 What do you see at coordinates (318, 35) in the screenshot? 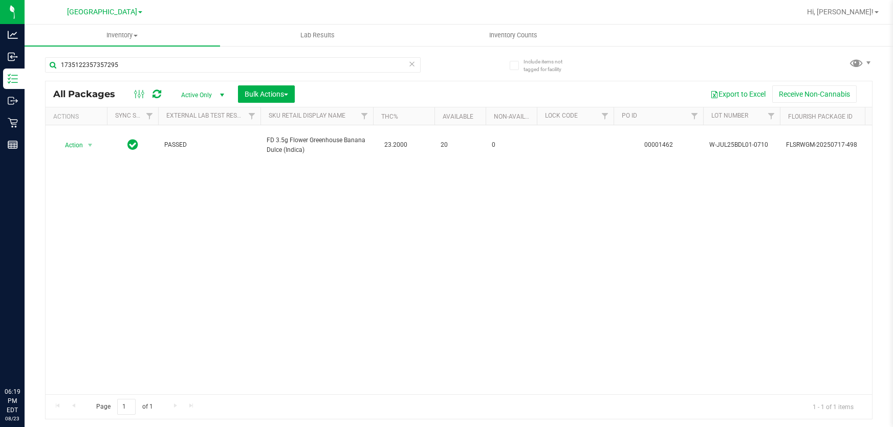
I see `a: Lab Results` at bounding box center [318, 35].